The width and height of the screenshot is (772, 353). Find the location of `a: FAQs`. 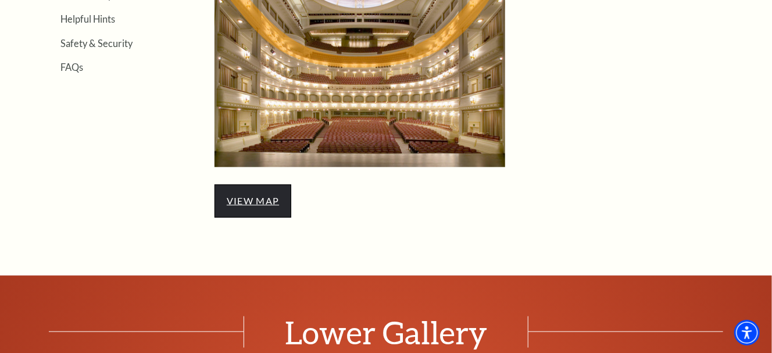

a: FAQs is located at coordinates (71, 67).